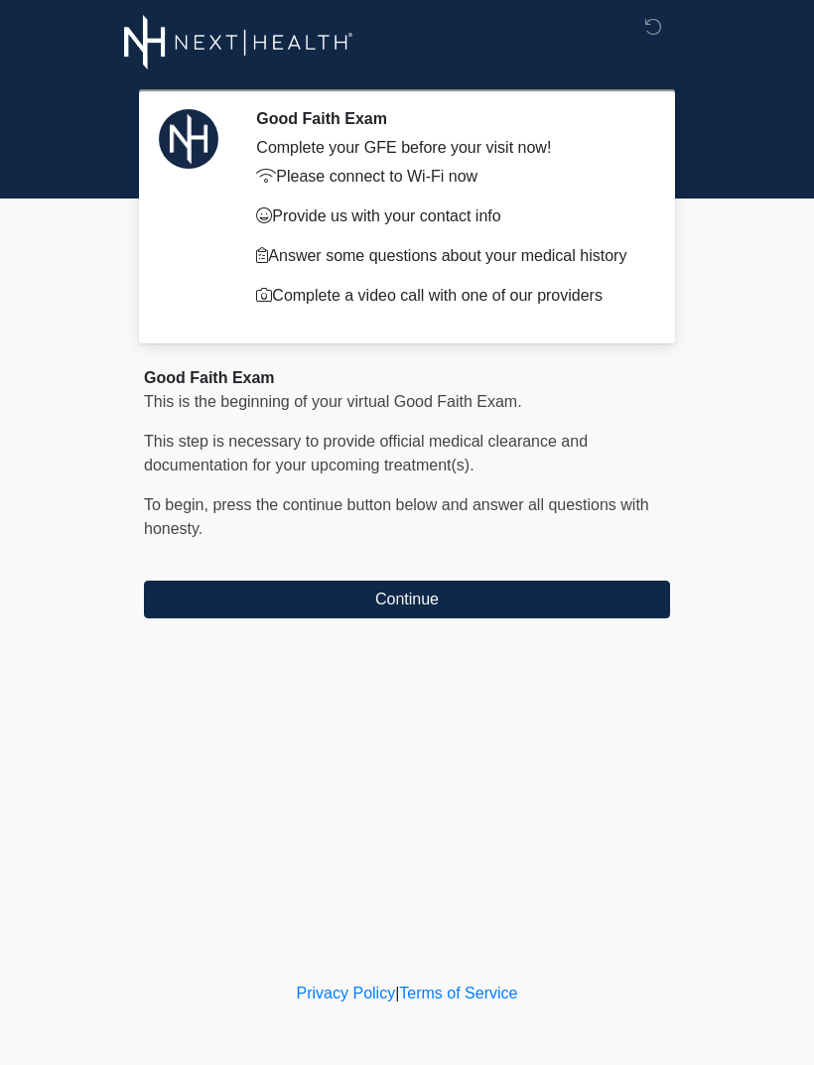  I want to click on p: Provide us with your contact info, so click(448, 216).